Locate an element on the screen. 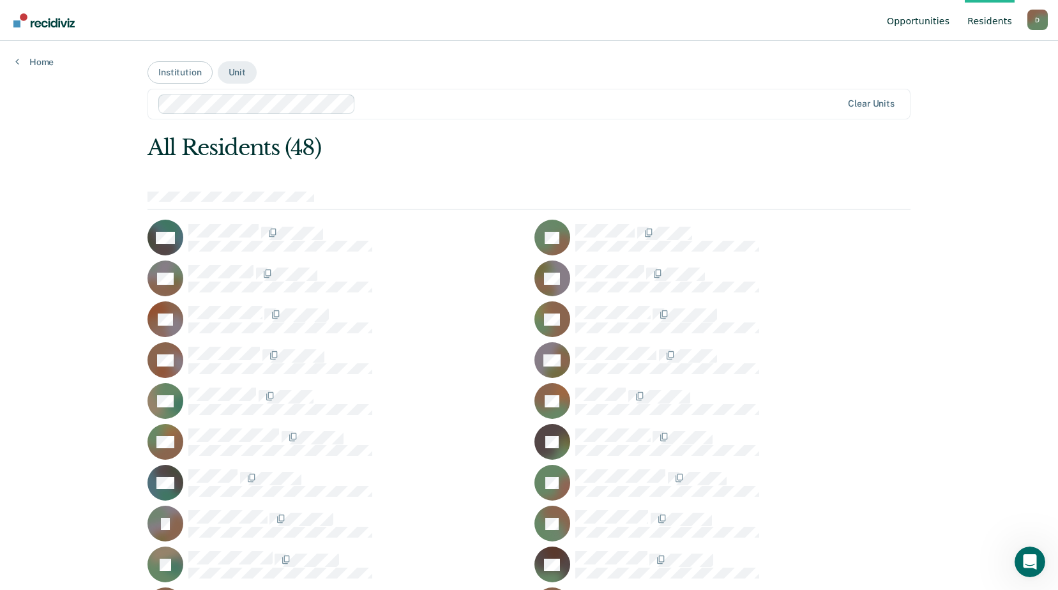 The height and width of the screenshot is (590, 1058). div: All Residents (48) is located at coordinates (453, 148).